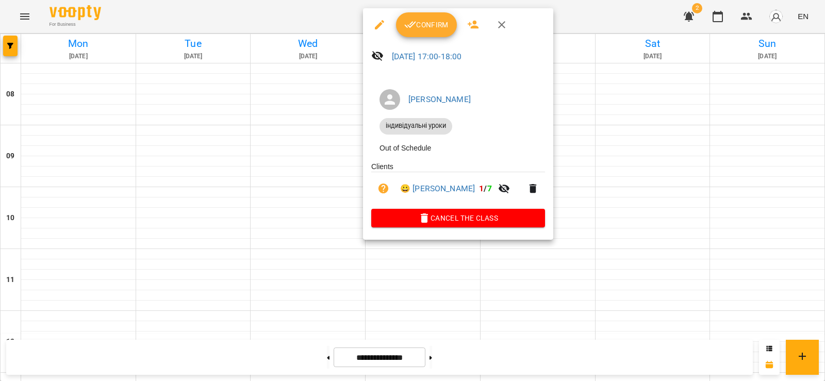 The height and width of the screenshot is (381, 825). What do you see at coordinates (458, 218) in the screenshot?
I see `button: Cancel the class` at bounding box center [458, 218].